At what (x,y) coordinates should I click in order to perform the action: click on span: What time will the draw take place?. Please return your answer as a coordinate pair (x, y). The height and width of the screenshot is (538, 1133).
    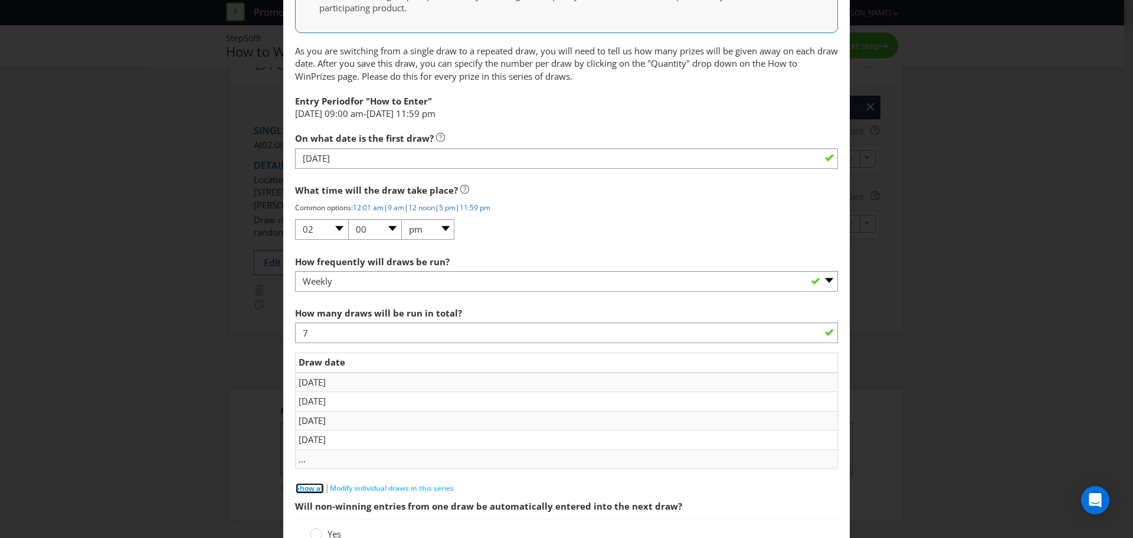
    Looking at the image, I should click on (377, 190).